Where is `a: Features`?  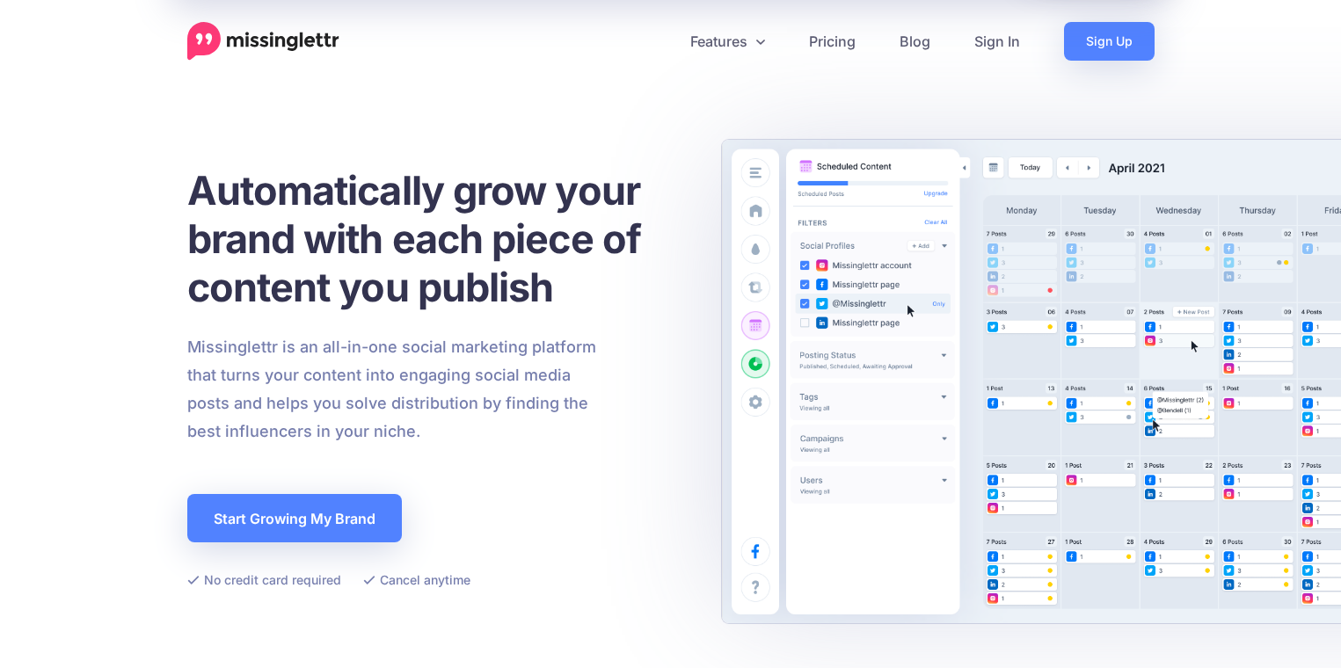 a: Features is located at coordinates (727, 41).